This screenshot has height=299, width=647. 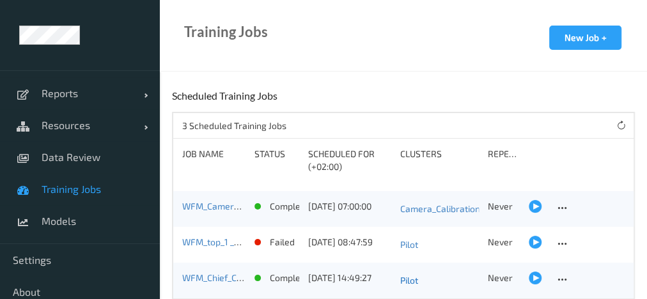 I want to click on a: Camera_Calibration, so click(x=439, y=209).